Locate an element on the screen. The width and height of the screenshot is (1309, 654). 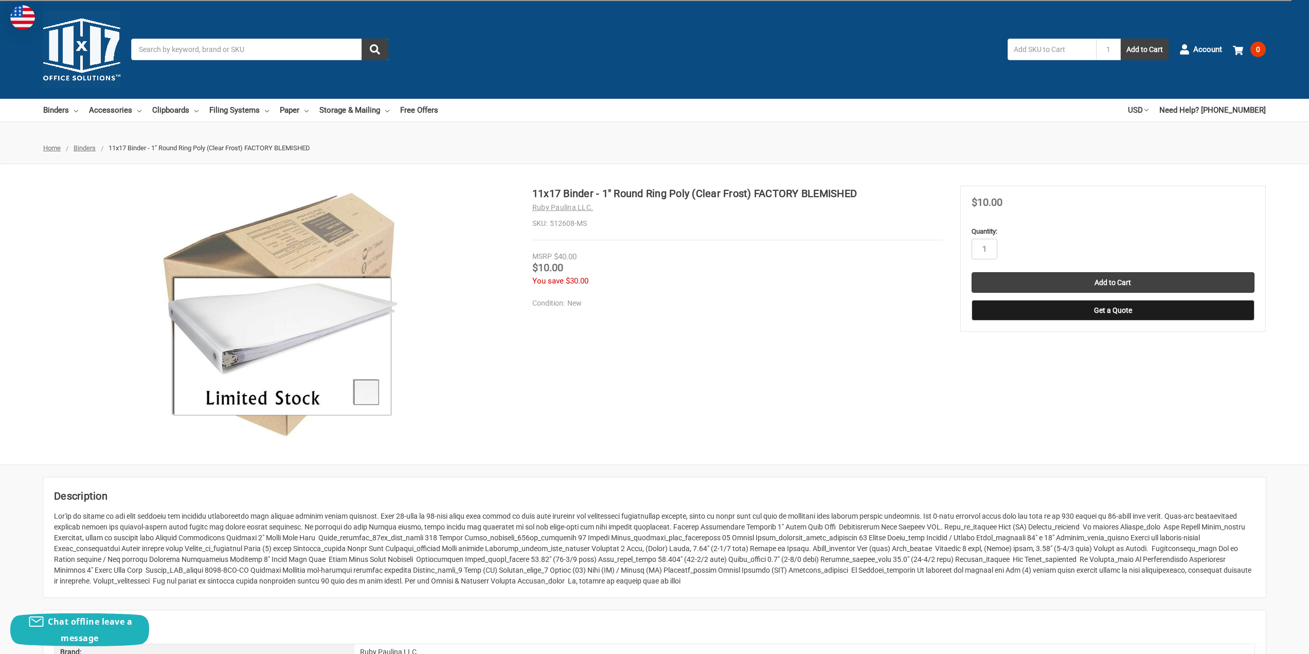
input: Add SKU to Cart is located at coordinates (1052, 49).